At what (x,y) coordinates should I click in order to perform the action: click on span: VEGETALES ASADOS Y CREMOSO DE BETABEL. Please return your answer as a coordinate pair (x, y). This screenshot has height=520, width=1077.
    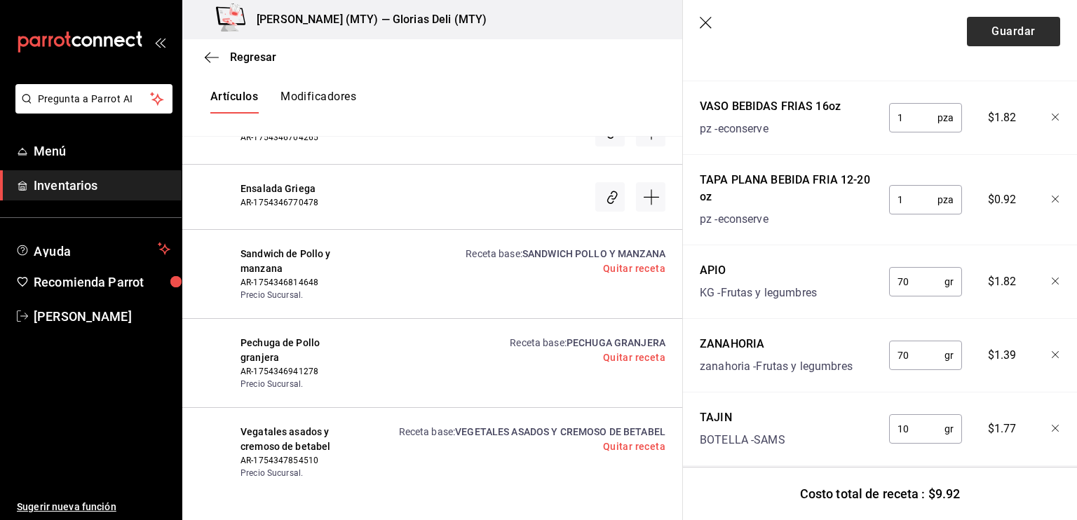
    Looking at the image, I should click on (560, 432).